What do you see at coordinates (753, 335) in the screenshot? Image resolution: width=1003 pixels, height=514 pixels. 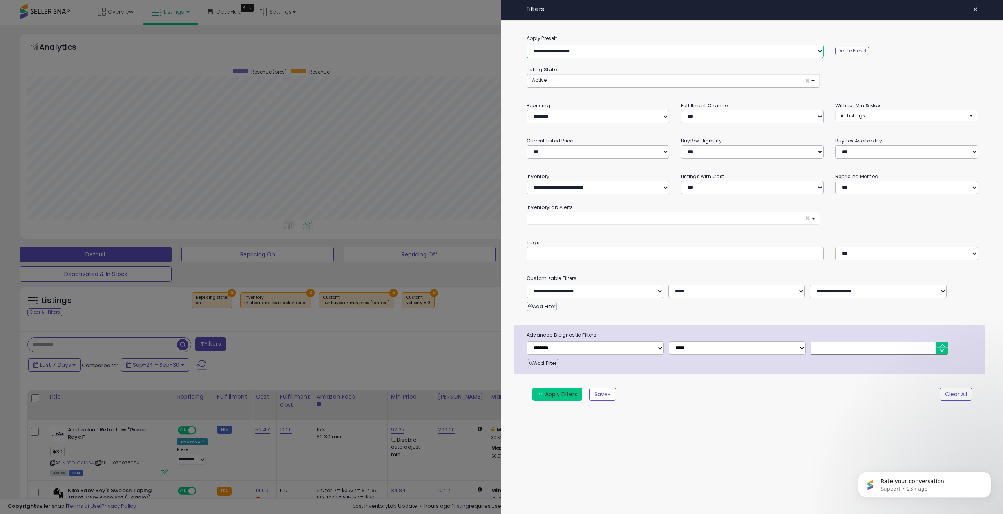 I see `span: Advanced Diagnostic Filters` at bounding box center [753, 335].